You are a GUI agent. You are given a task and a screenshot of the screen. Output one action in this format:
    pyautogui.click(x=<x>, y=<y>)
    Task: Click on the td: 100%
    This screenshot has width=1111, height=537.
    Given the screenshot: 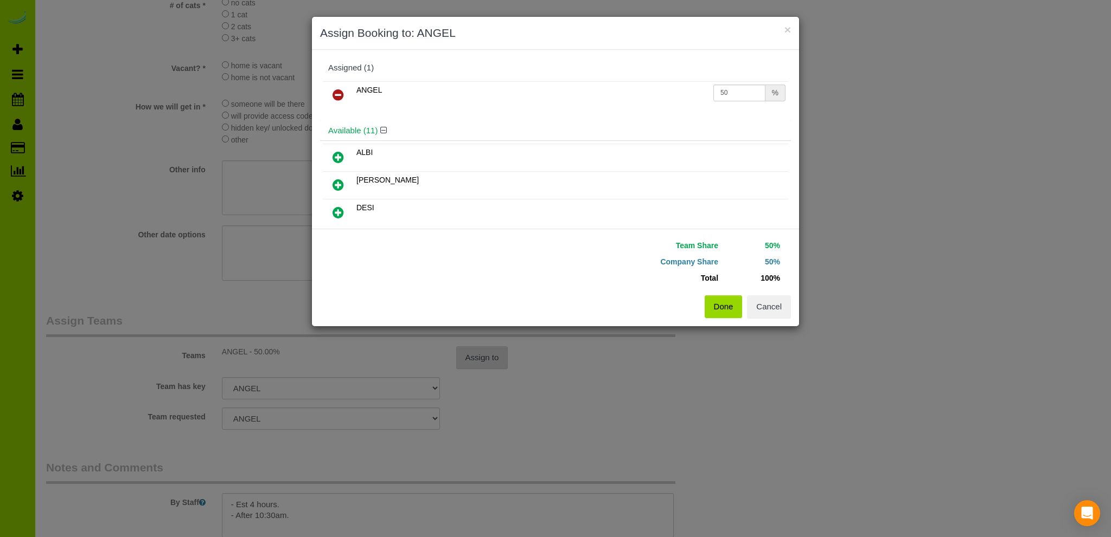 What is the action you would take?
    pyautogui.click(x=752, y=278)
    